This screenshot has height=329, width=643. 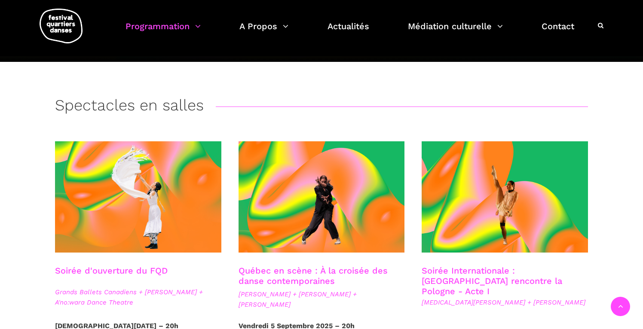 What do you see at coordinates (348, 31) in the screenshot?
I see `a: Actualités` at bounding box center [348, 31].